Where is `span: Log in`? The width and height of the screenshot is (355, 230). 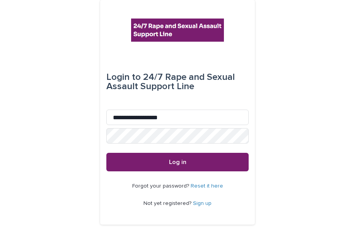
span: Log in is located at coordinates (177, 162).